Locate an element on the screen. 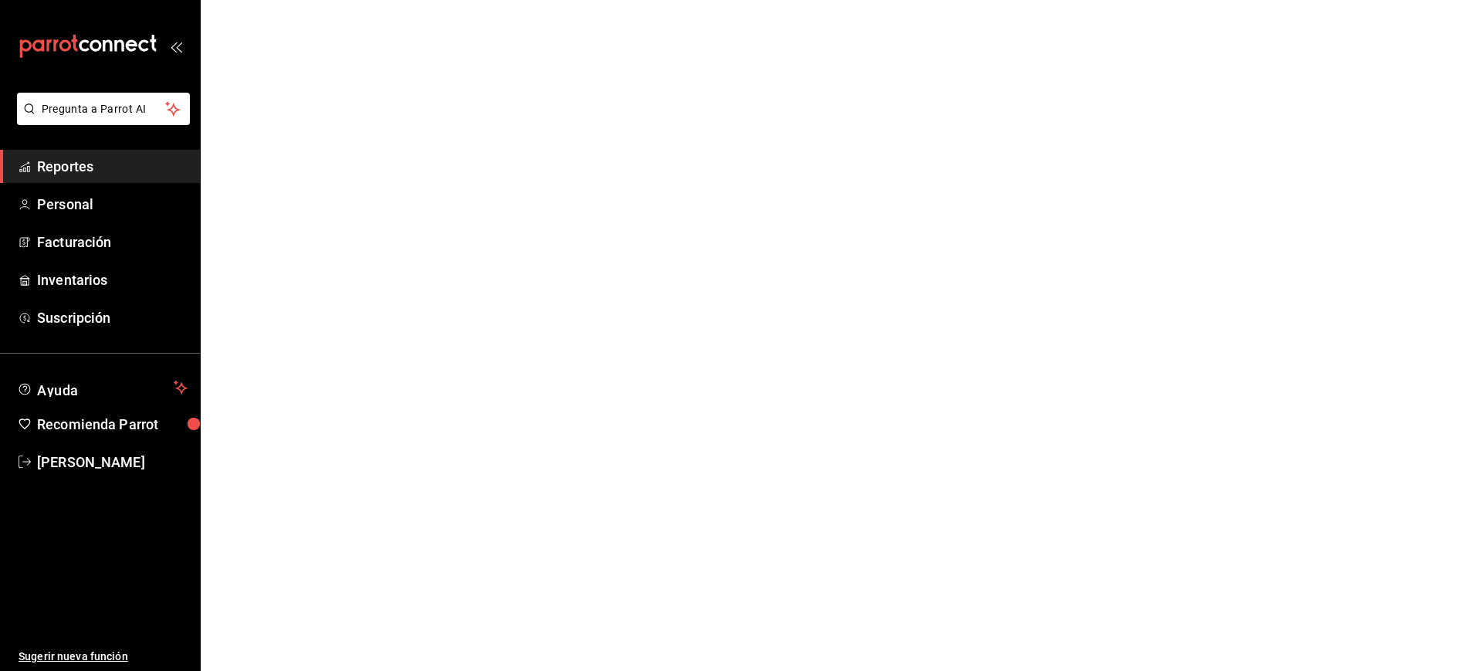  span: Ayuda is located at coordinates (102, 387).